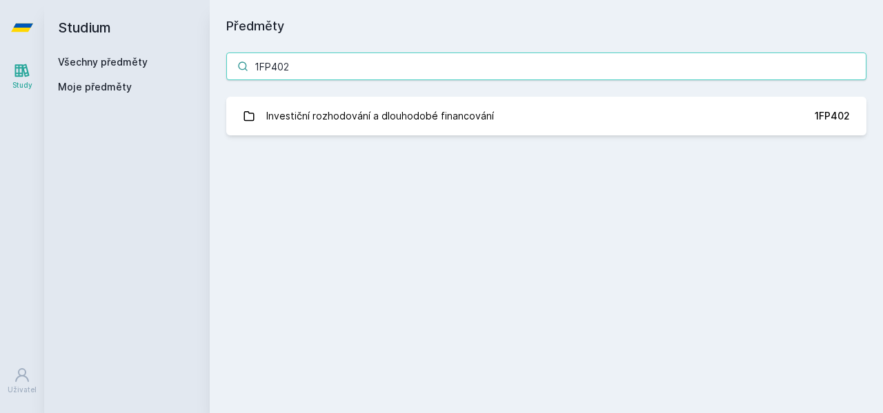 Image resolution: width=883 pixels, height=413 pixels. I want to click on div: 1FP402, so click(832, 116).